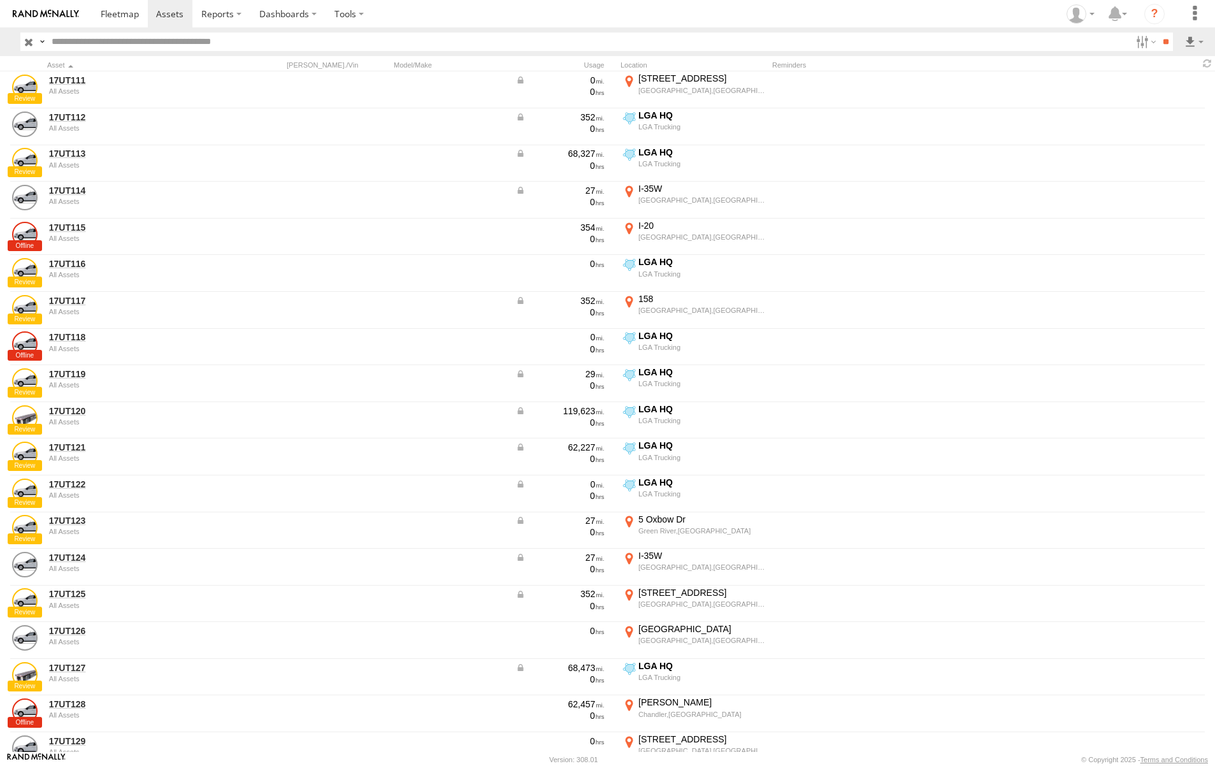  I want to click on div: Carlos Vazquez, so click(1080, 14).